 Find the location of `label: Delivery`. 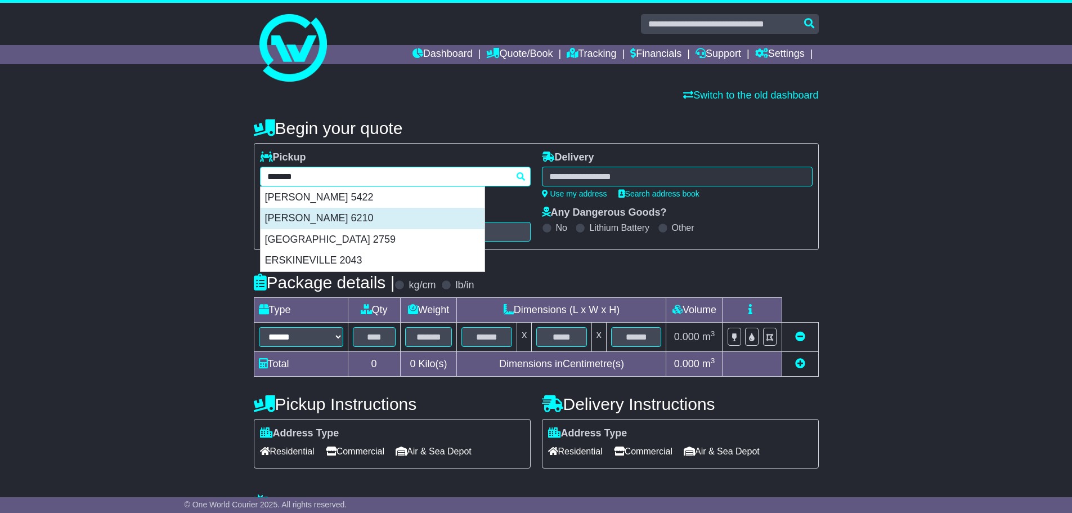

label: Delivery is located at coordinates (568, 158).